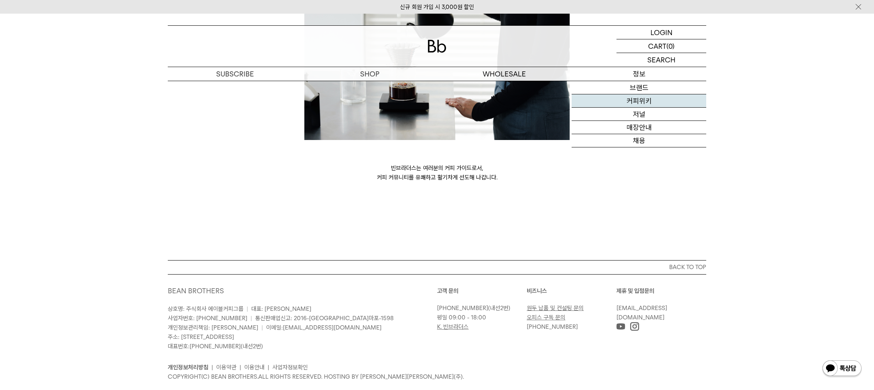  I want to click on a: 이용안내, so click(254, 367).